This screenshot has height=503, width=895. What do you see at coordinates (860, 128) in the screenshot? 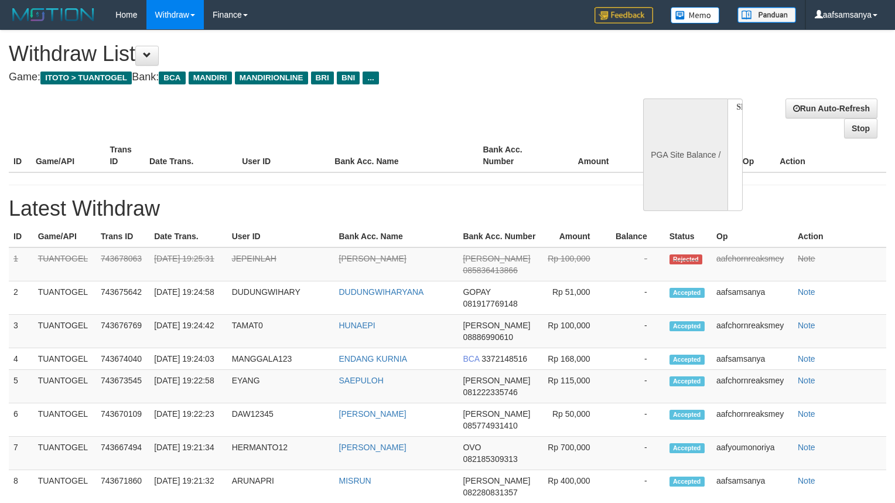
I see `a: Stop` at bounding box center [860, 128].